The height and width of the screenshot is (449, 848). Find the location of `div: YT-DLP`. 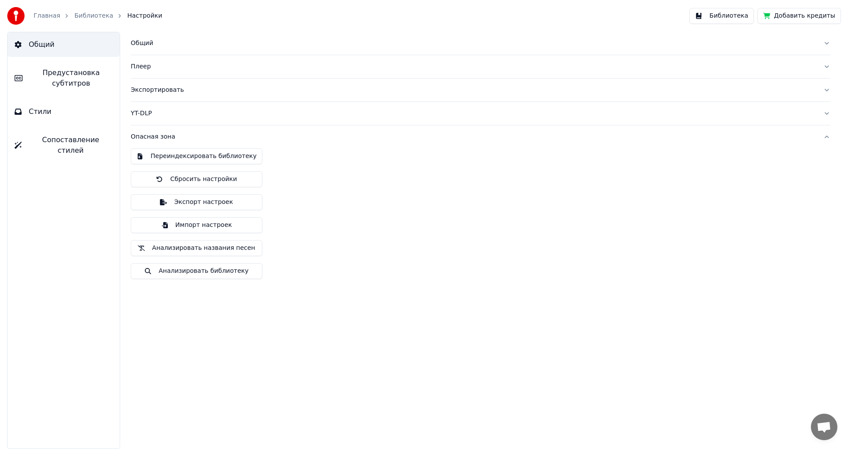

div: YT-DLP is located at coordinates (474, 114).